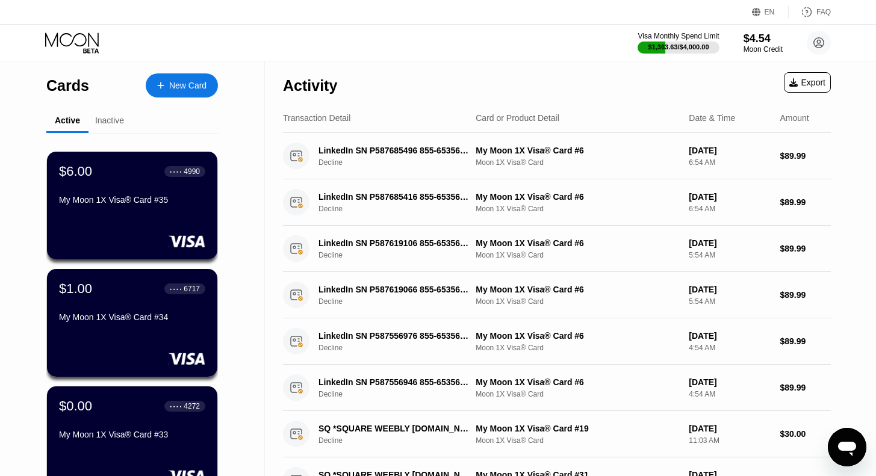  What do you see at coordinates (310, 85) in the screenshot?
I see `div: Activity` at bounding box center [310, 85].